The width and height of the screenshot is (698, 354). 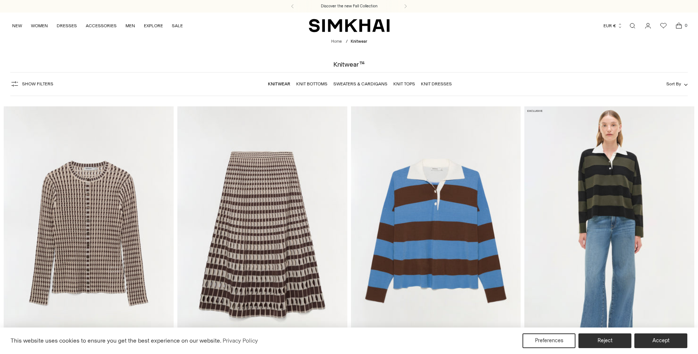 I want to click on a: Privacy Policy (opens in a new tab), so click(x=240, y=341).